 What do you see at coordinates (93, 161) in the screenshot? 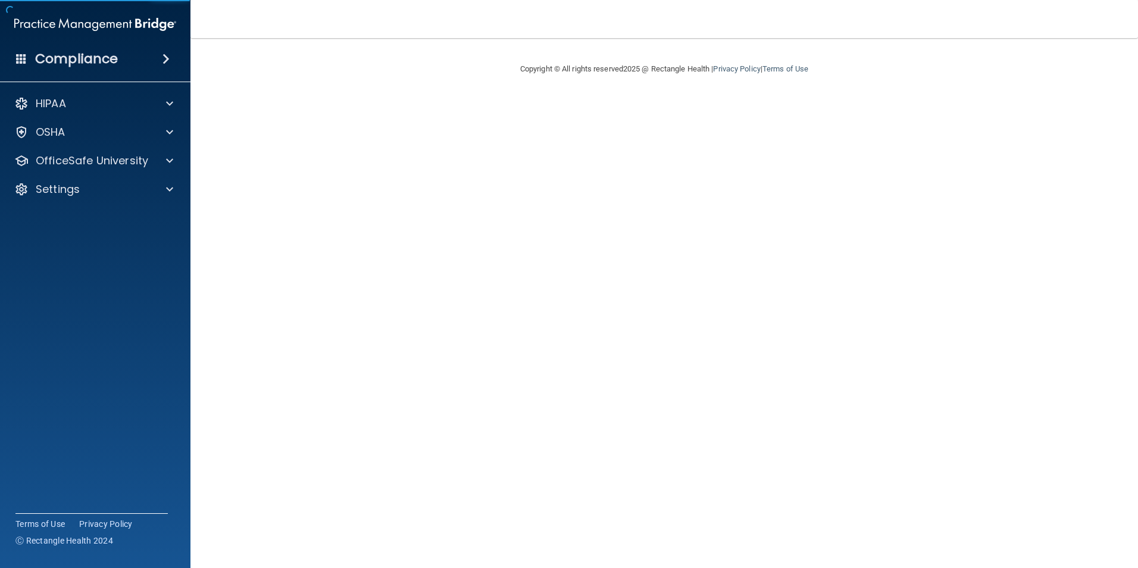
I see `a: OfficeSafe University` at bounding box center [93, 161].